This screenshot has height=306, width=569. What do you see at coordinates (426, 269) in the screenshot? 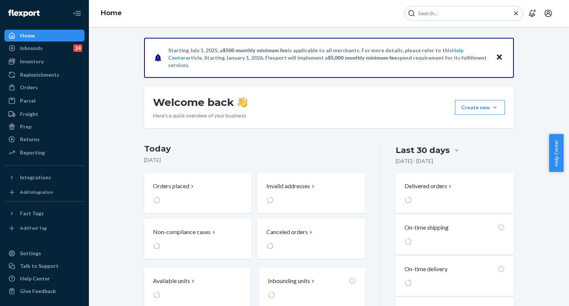
I see `p: On-time delivery` at bounding box center [426, 269].